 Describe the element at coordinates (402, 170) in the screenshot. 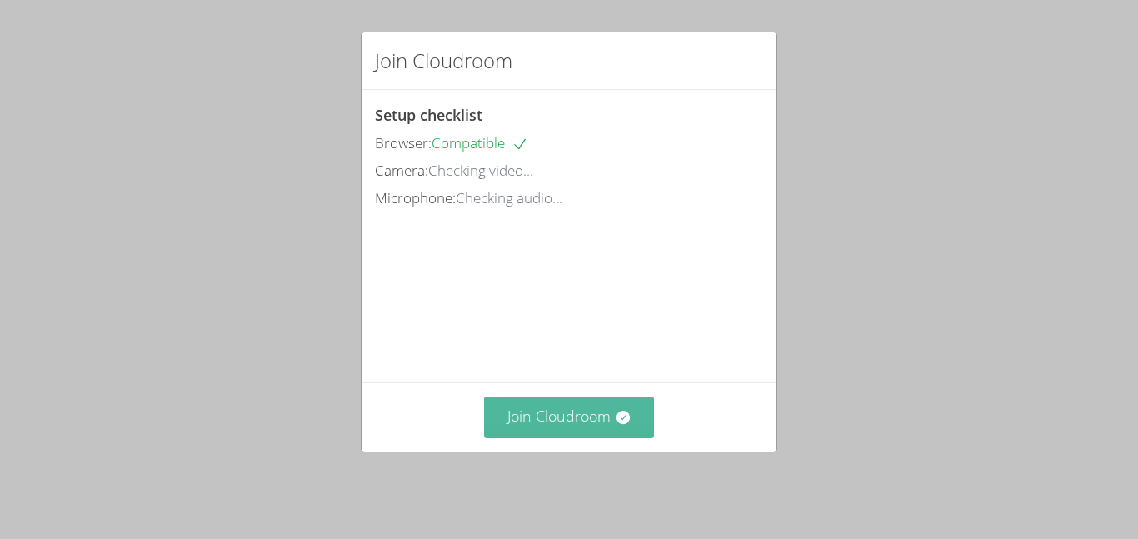

I see `span: Camera:` at that location.